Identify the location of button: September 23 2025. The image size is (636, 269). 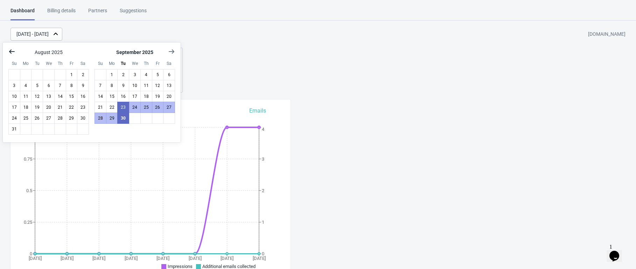
(123, 107).